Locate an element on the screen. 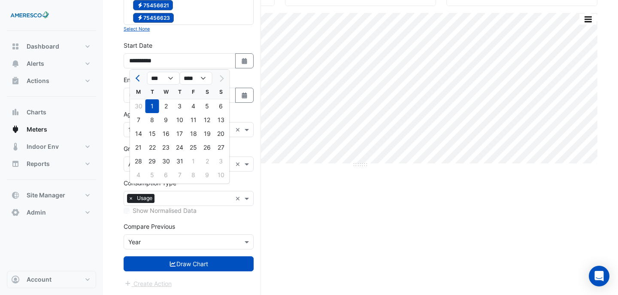 This screenshot has width=618, height=295. div: Sunday, July 13, 2025 is located at coordinates (221, 120).